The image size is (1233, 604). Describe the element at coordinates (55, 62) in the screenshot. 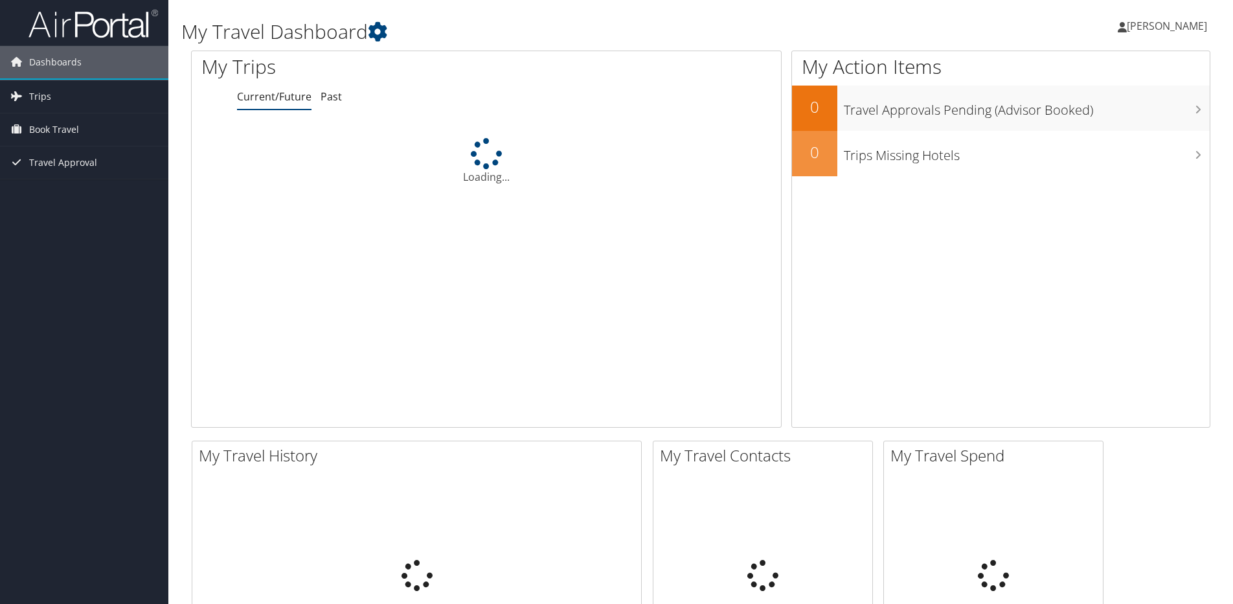

I see `span: Dashboards` at that location.